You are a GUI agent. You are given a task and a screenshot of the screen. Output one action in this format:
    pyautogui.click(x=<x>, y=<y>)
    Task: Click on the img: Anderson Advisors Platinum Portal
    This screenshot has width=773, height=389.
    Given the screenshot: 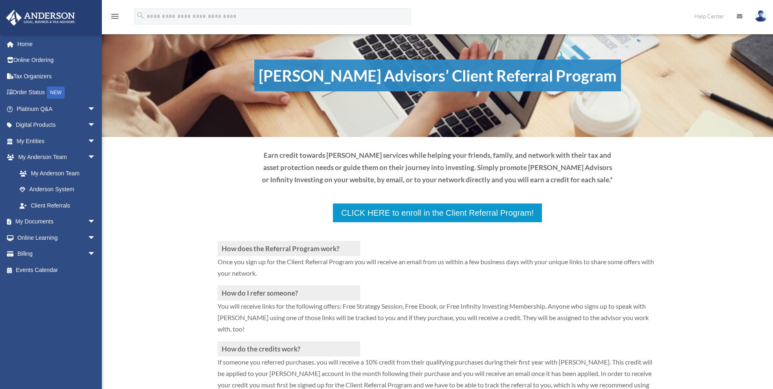 What is the action you would take?
    pyautogui.click(x=40, y=18)
    